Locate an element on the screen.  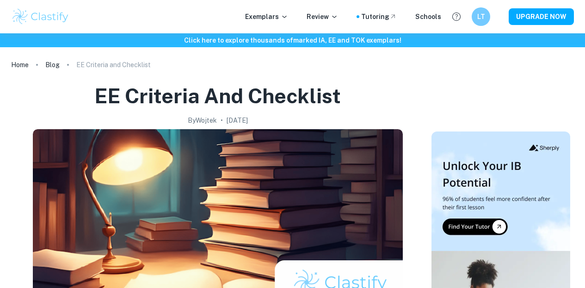
button: UPGRADE NOW is located at coordinates (541, 17).